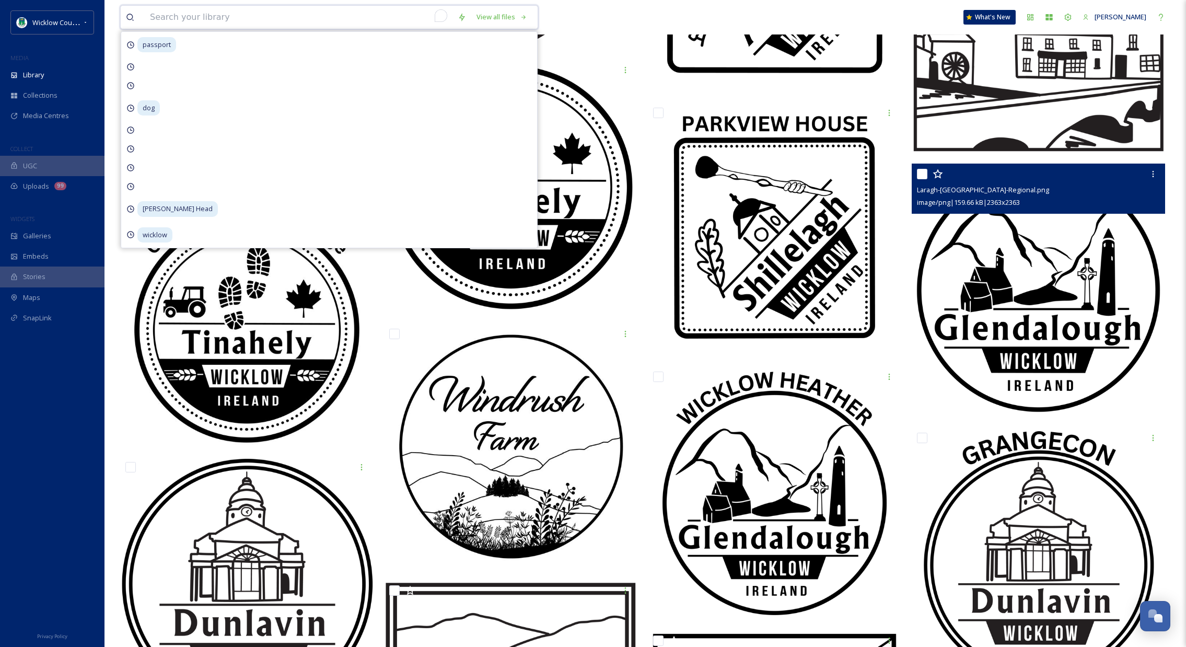 The height and width of the screenshot is (647, 1186). What do you see at coordinates (989, 17) in the screenshot?
I see `div: What's New` at bounding box center [989, 17].